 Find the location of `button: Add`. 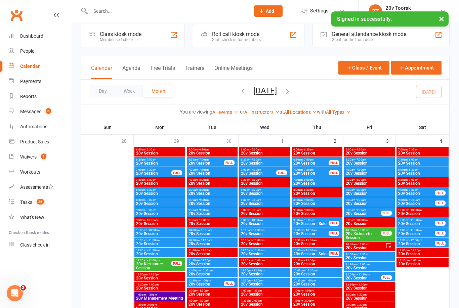

button: Add is located at coordinates (268, 11).